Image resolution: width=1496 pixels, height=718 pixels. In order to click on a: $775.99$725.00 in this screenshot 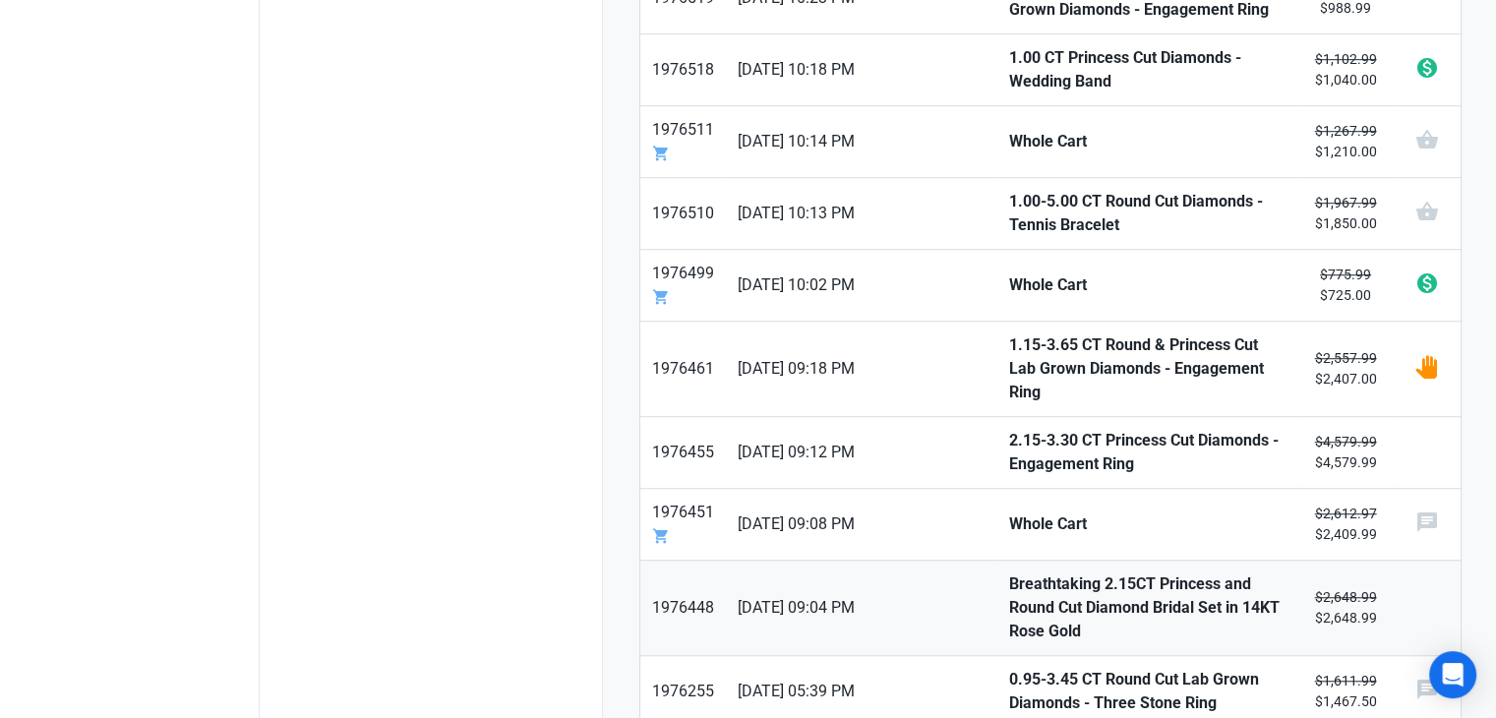, I will do `click(1346, 285)`.